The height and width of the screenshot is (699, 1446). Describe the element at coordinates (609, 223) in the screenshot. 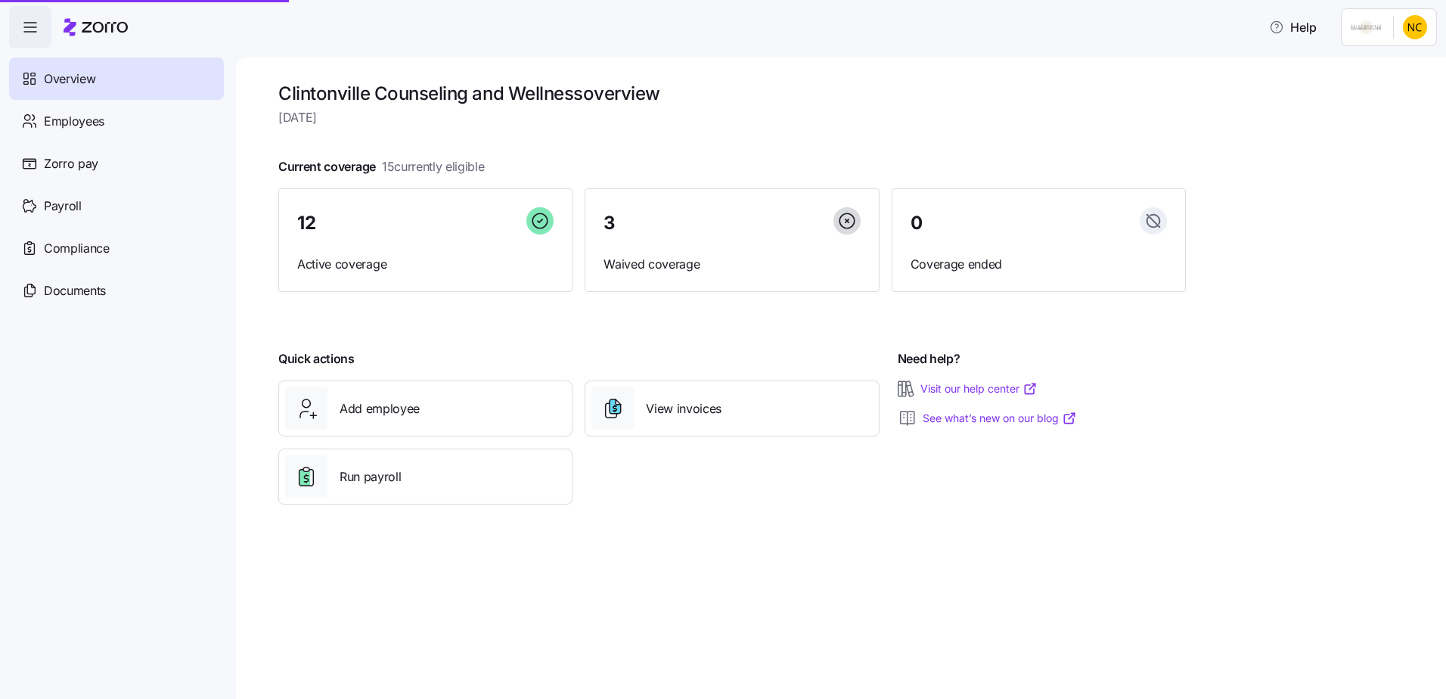

I see `span: 3` at that location.